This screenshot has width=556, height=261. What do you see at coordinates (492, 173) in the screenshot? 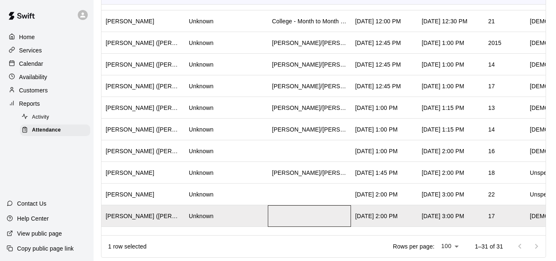
I see `div: 18` at bounding box center [492, 173].